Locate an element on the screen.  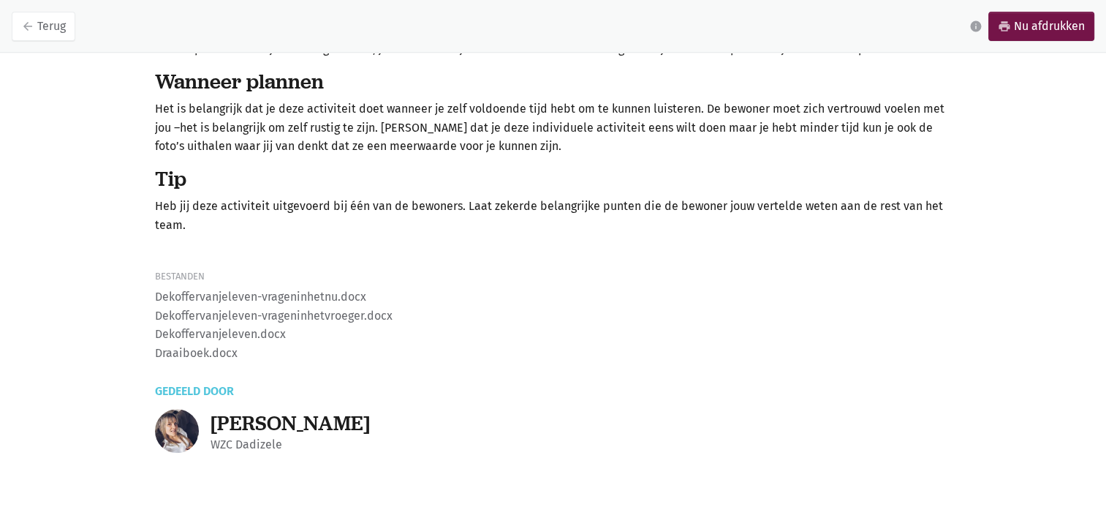
p: Het is belangrijk dat je deze activiteit doet wanneer je zelf voldoende tijd hebt om te kunnen lu... is located at coordinates (554, 127).